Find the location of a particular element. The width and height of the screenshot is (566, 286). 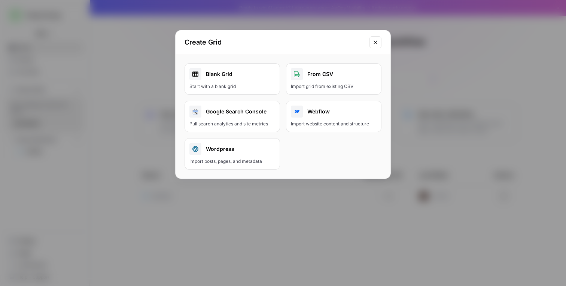

div: Wordpress is located at coordinates (232, 149).